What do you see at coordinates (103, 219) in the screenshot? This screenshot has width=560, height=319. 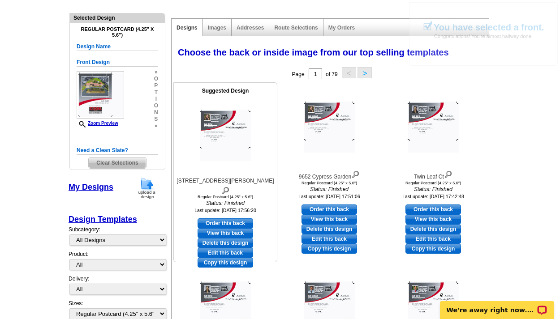 I see `a: Design Templates` at bounding box center [103, 219].